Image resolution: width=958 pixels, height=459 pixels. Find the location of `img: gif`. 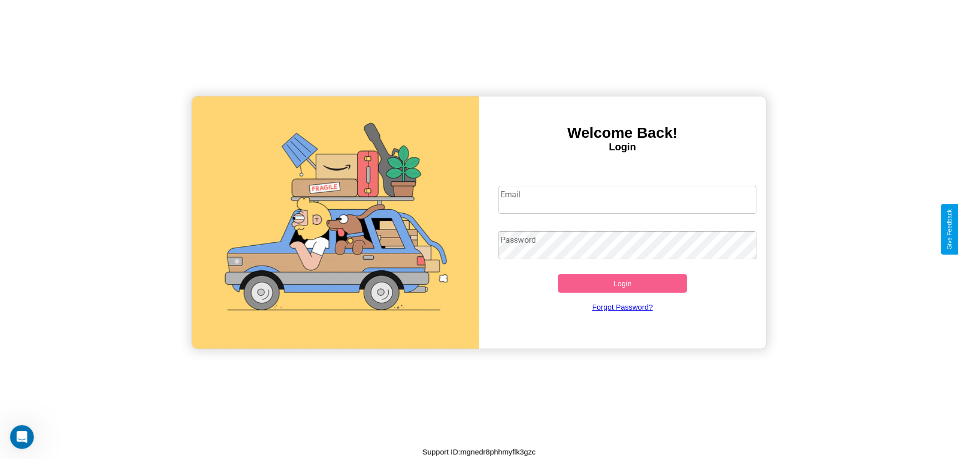

img: gif is located at coordinates (335, 222).